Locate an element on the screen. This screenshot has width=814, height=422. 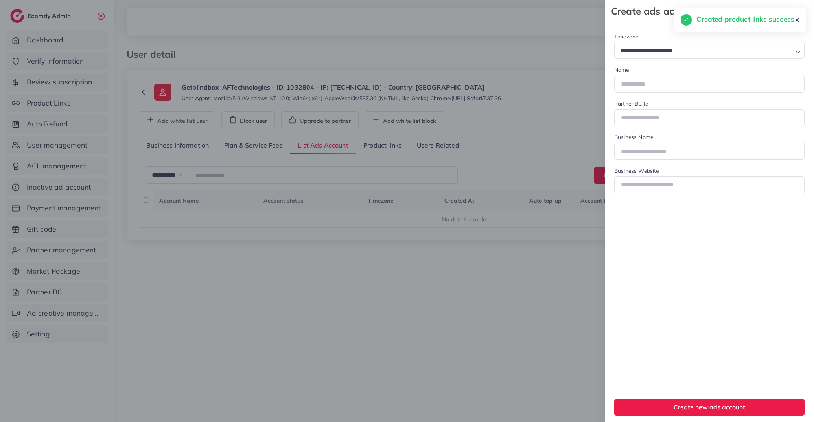
button: Create new ads account is located at coordinates (709, 408).